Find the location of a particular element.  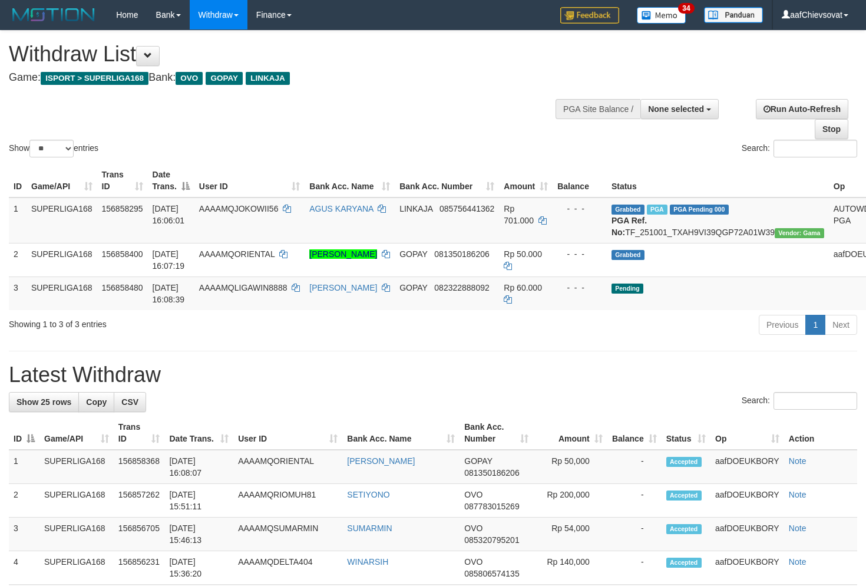

span: None selected is located at coordinates (676, 109).